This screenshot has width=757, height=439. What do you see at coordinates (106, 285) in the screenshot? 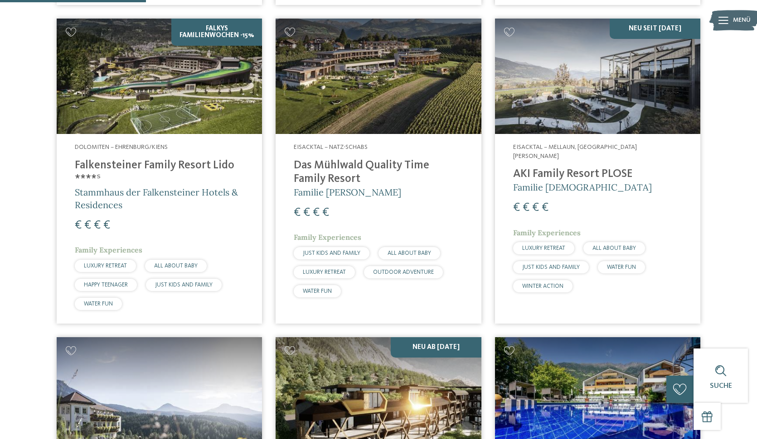
I see `span: HAPPY TEENAGER` at bounding box center [106, 285].